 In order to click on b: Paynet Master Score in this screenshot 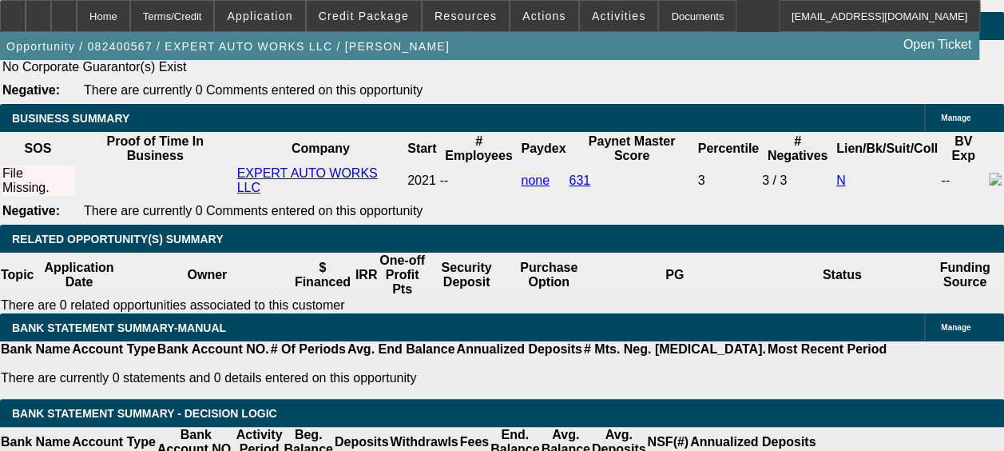, I will do `click(632, 148)`.